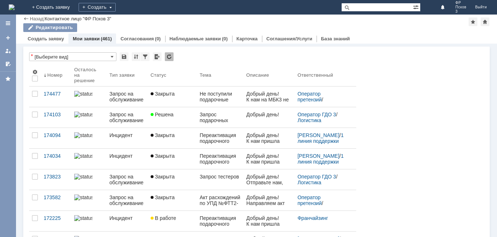 The image size is (497, 237). What do you see at coordinates (137, 39) in the screenshot?
I see `a: Согласования` at bounding box center [137, 39].